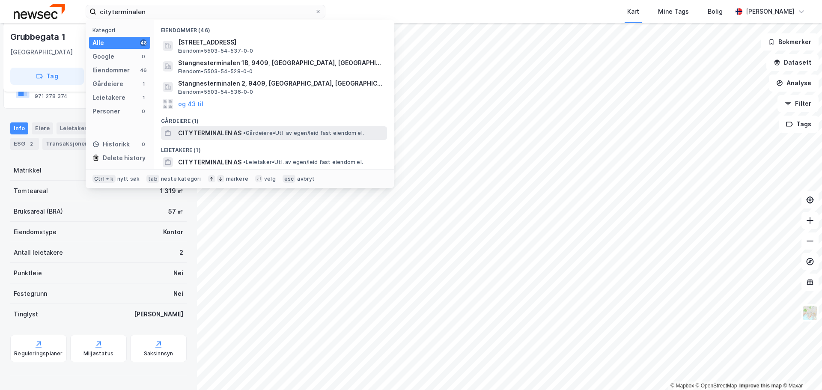  Describe the element at coordinates (103, 57) in the screenshot. I see `div: Google` at that location.